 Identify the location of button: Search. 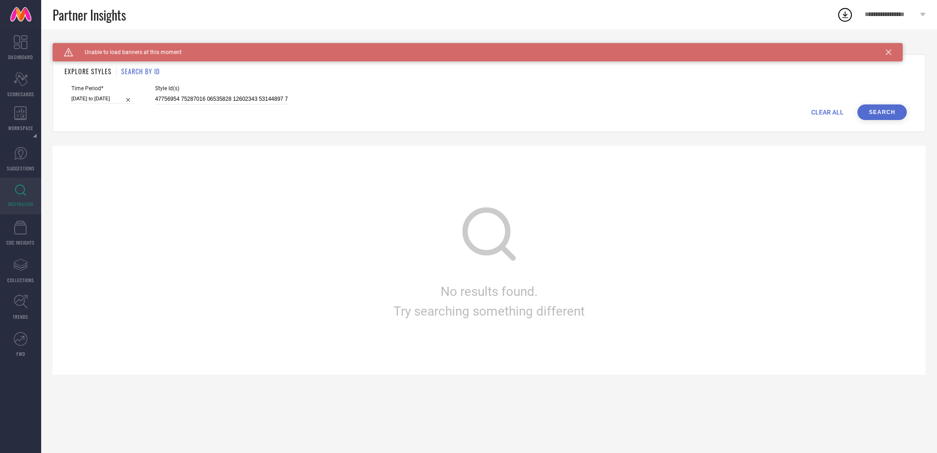
(882, 112).